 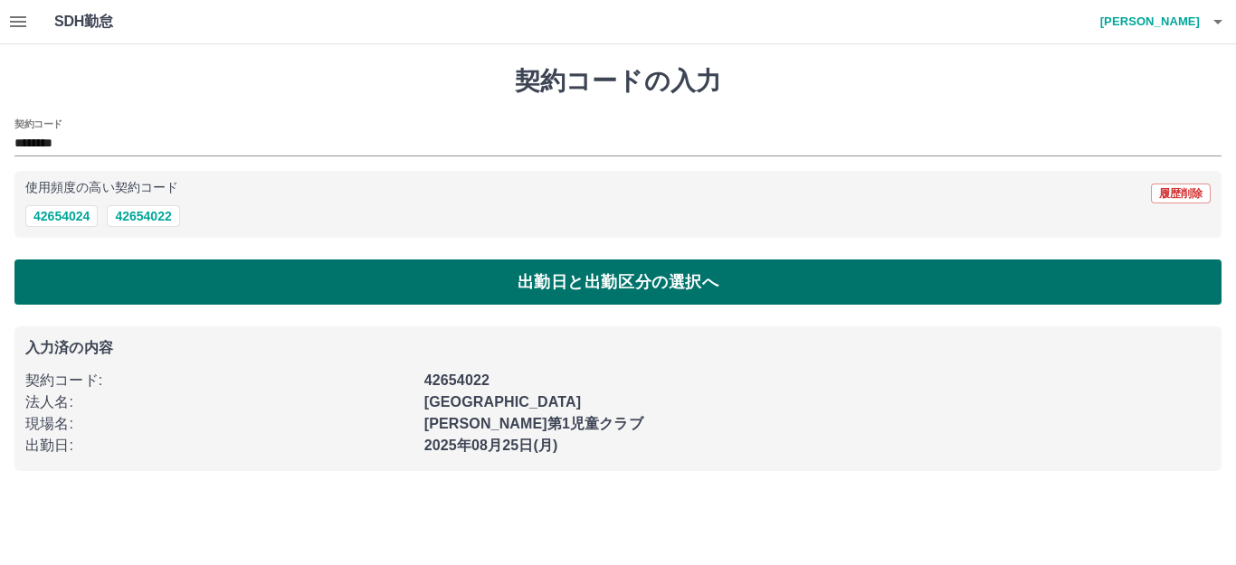 What do you see at coordinates (62, 216) in the screenshot?
I see `button: 42654024` at bounding box center [62, 216].